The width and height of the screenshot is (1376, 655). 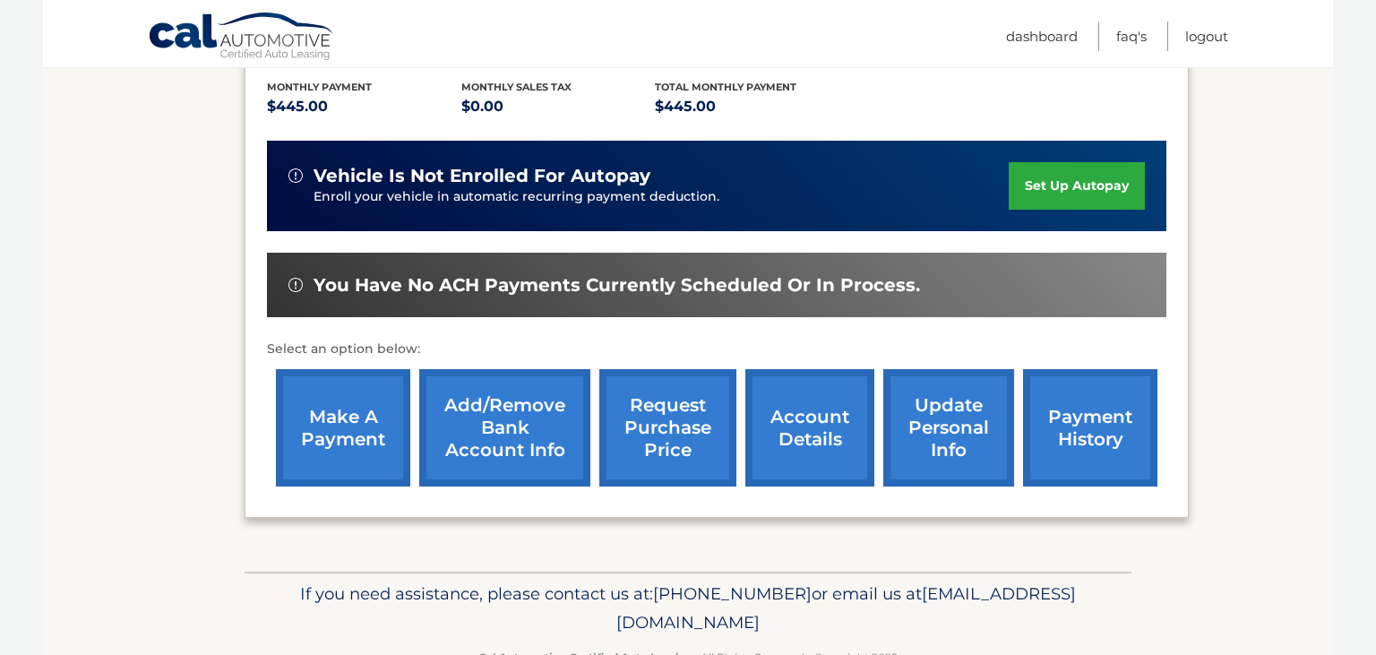 I want to click on a: Cal Automotive, so click(x=242, y=38).